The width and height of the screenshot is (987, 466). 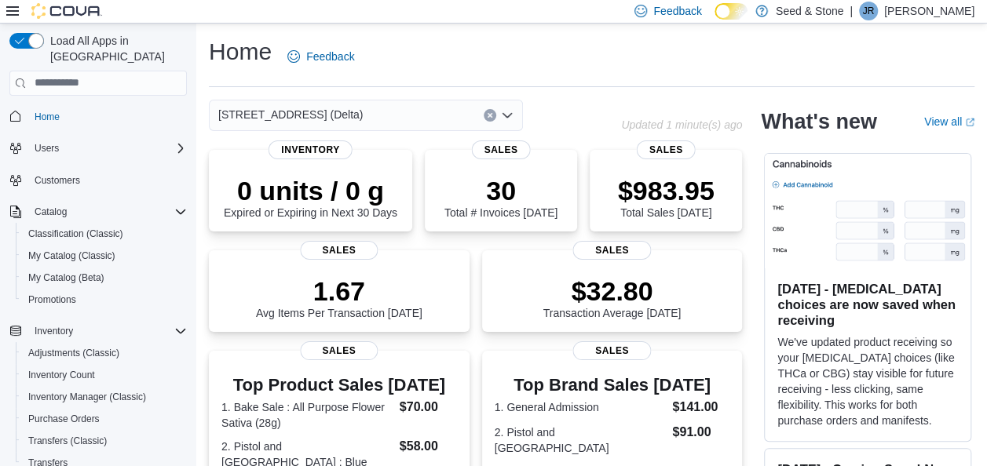 I want to click on svg: External link, so click(x=969, y=122).